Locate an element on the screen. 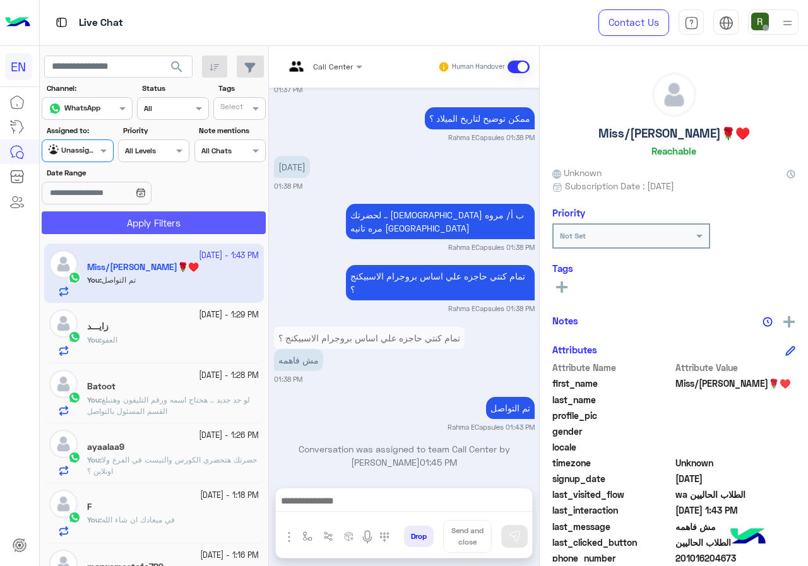 This screenshot has height=566, width=808. small: Rahma ECapsules 01:43 PM is located at coordinates (491, 427).